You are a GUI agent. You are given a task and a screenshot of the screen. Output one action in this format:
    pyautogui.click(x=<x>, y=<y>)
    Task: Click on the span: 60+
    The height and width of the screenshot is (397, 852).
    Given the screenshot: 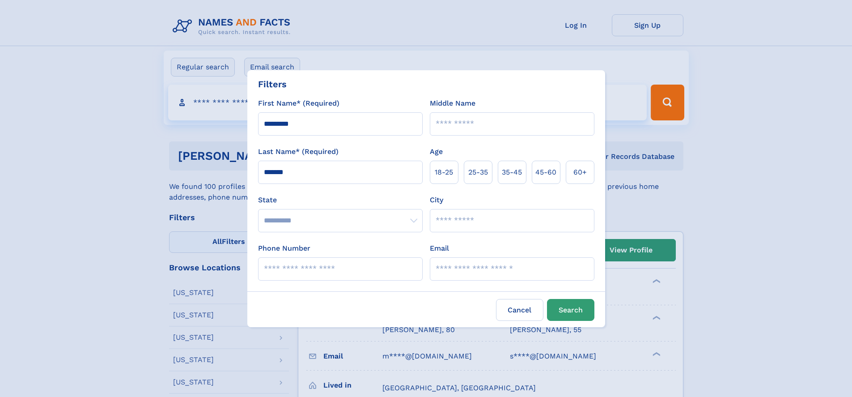 What is the action you would take?
    pyautogui.click(x=580, y=172)
    